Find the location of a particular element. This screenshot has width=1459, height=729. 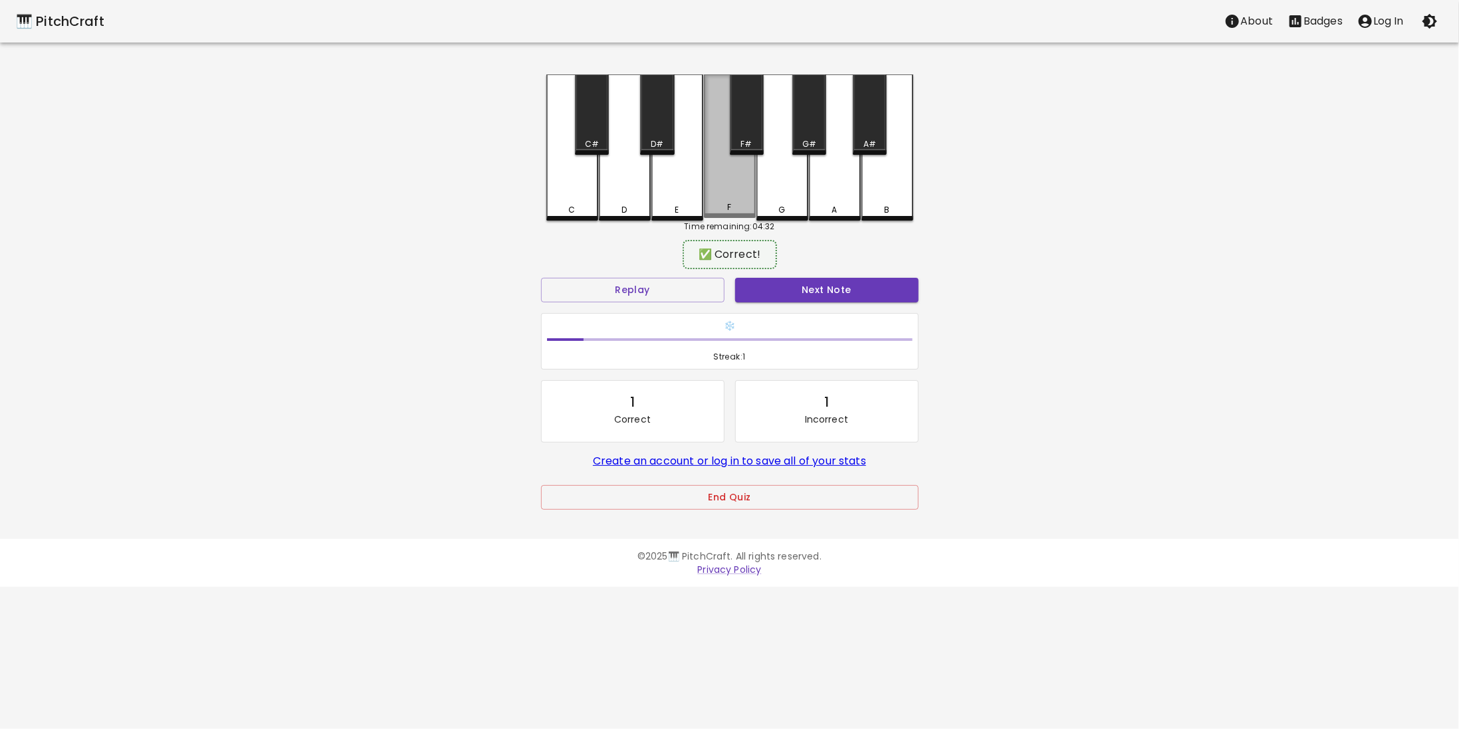

div: 🎹 PitchCraft is located at coordinates (60, 21).